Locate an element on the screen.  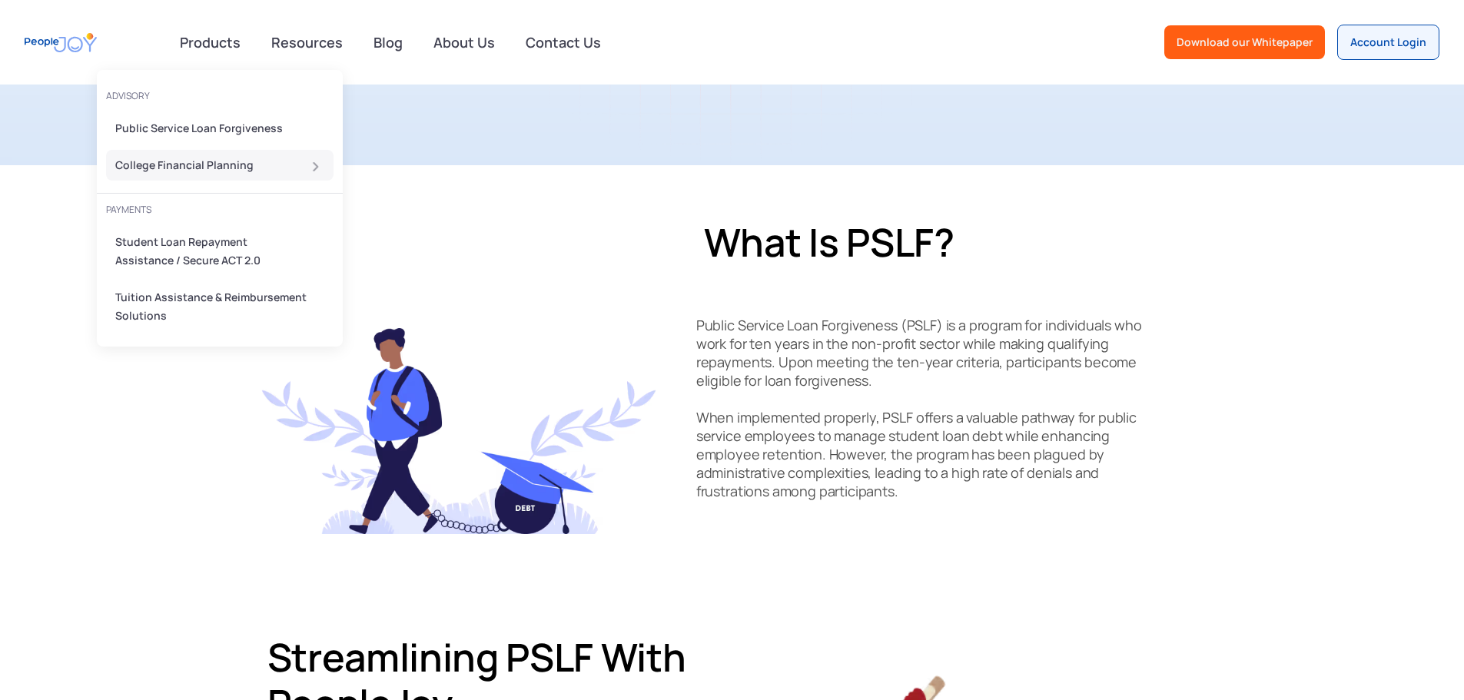
a: Contact Us is located at coordinates (563, 42).